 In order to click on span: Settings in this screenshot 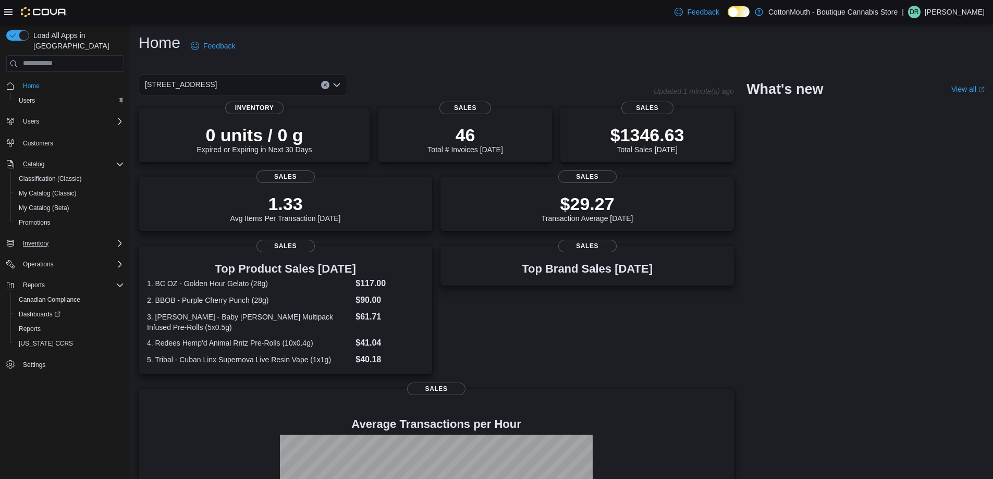, I will do `click(71, 365)`.